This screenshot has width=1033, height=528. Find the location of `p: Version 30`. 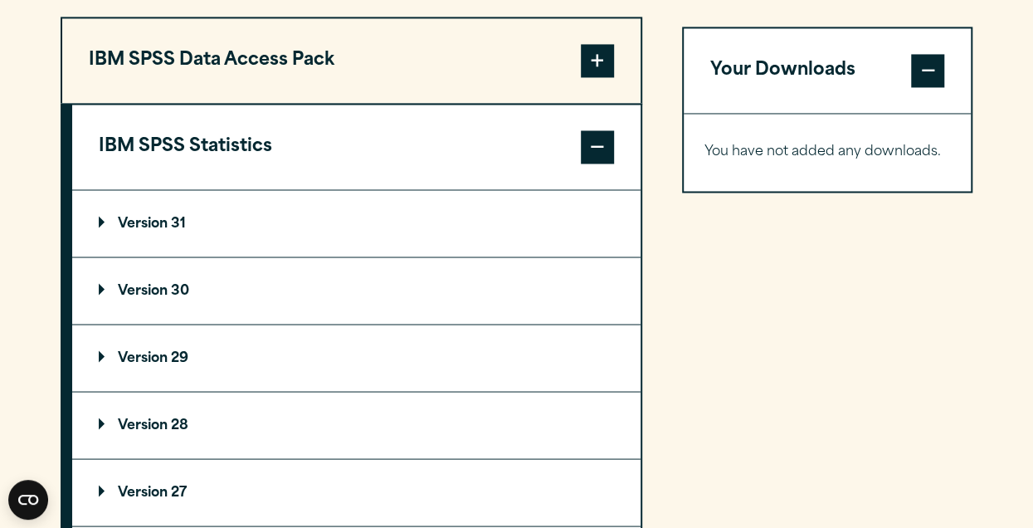

p: Version 30 is located at coordinates (144, 290).